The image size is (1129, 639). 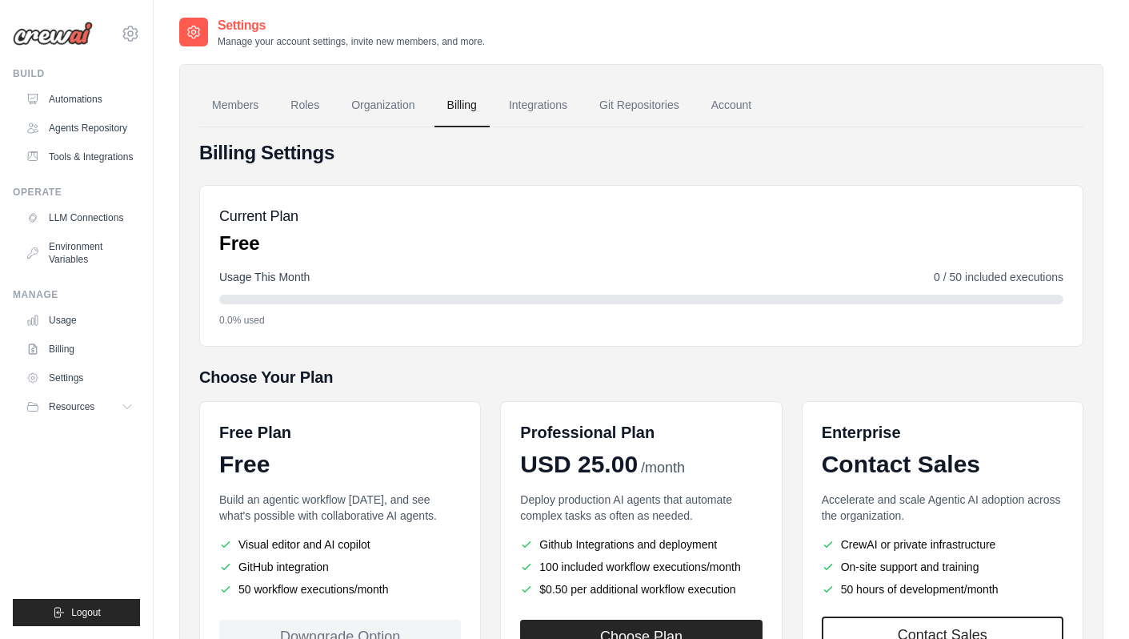 What do you see at coordinates (235, 106) in the screenshot?
I see `a: Members` at bounding box center [235, 106].